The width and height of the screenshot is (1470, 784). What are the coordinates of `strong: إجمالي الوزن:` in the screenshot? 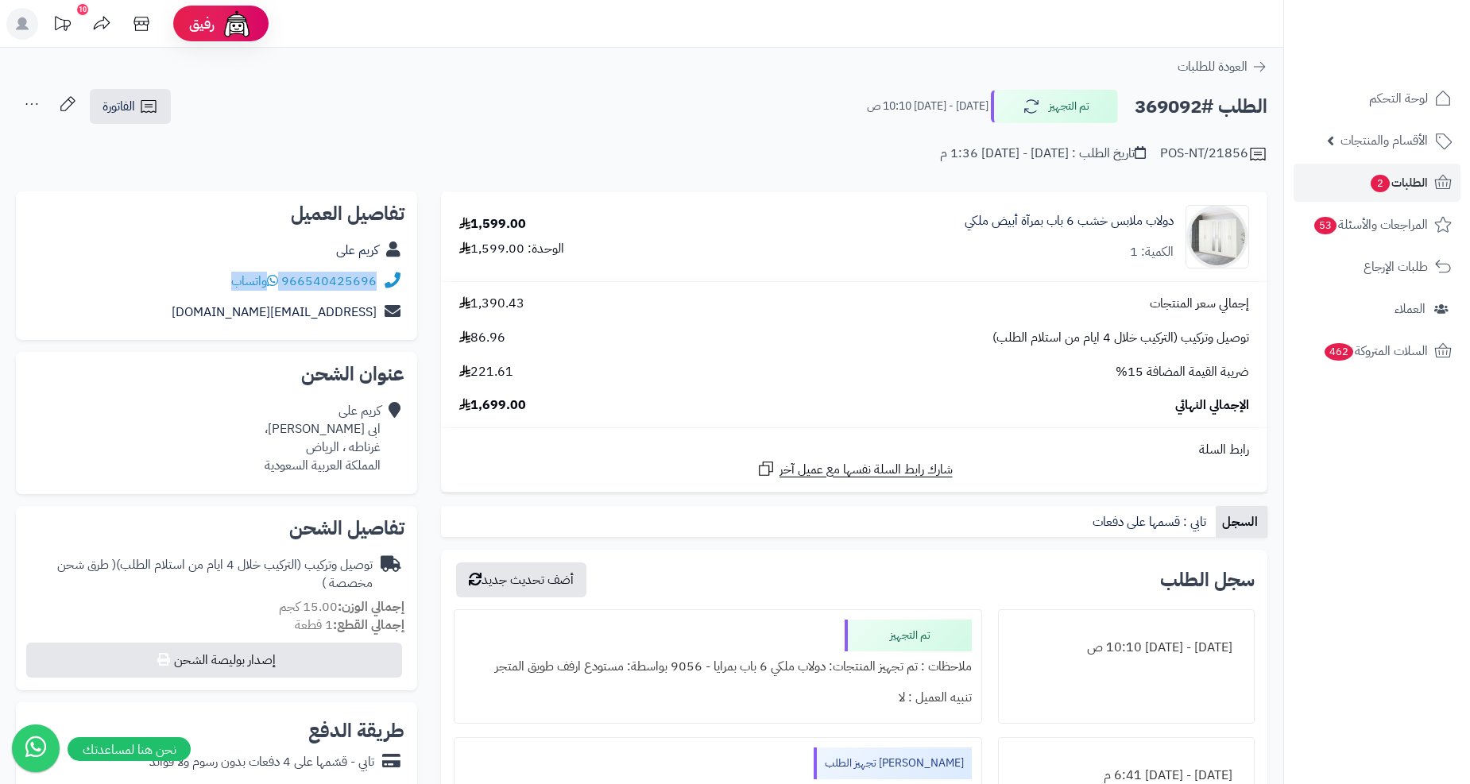 It's located at (371, 607).